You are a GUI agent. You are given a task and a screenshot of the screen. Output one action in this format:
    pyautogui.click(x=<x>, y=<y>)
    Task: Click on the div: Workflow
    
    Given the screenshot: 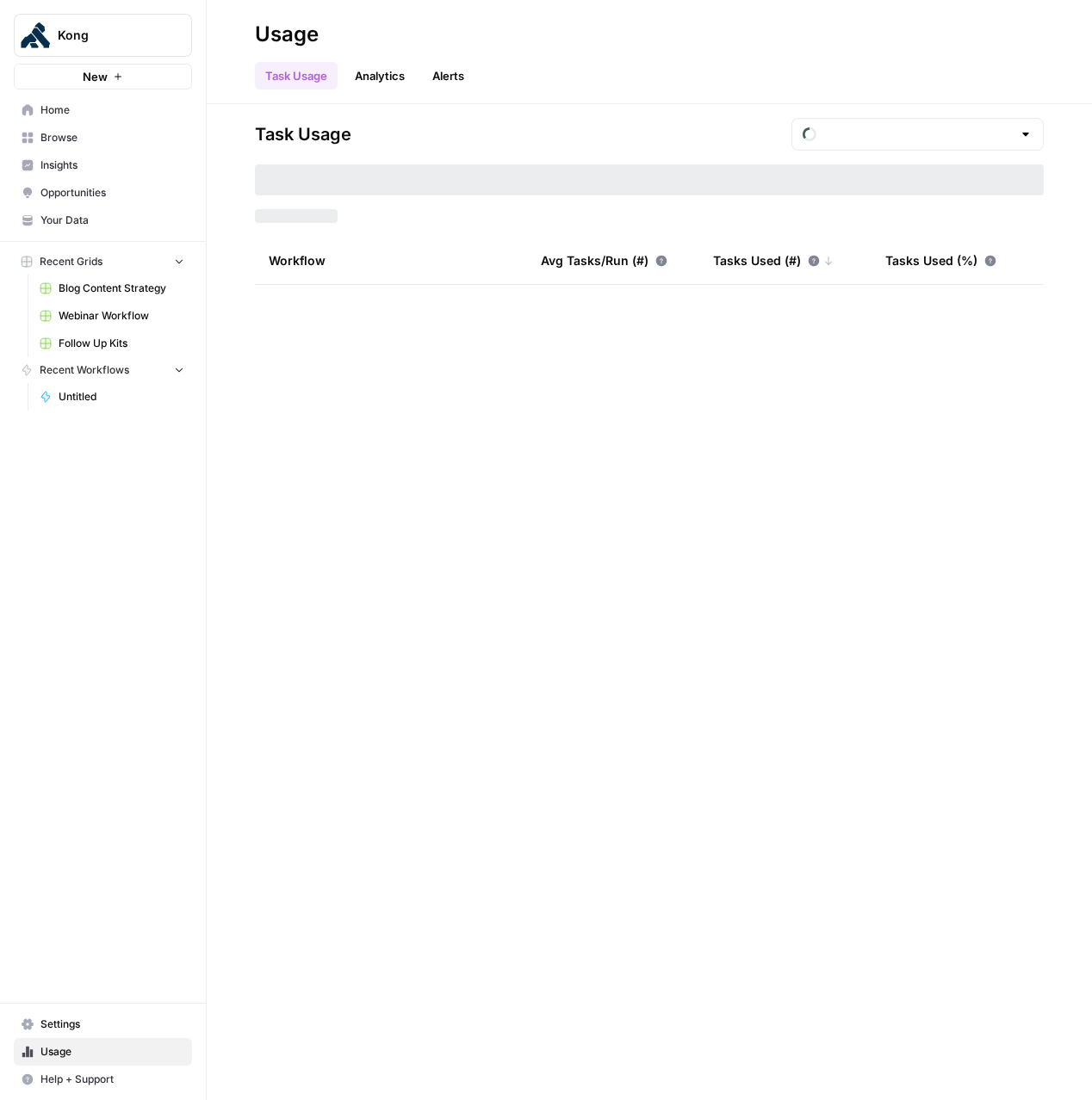 What is the action you would take?
    pyautogui.click(x=391, y=260)
    